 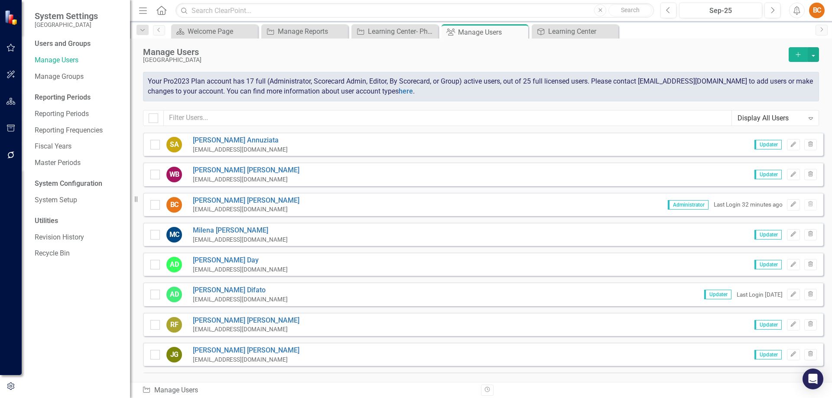 I want to click on a: Manage Groups, so click(x=78, y=77).